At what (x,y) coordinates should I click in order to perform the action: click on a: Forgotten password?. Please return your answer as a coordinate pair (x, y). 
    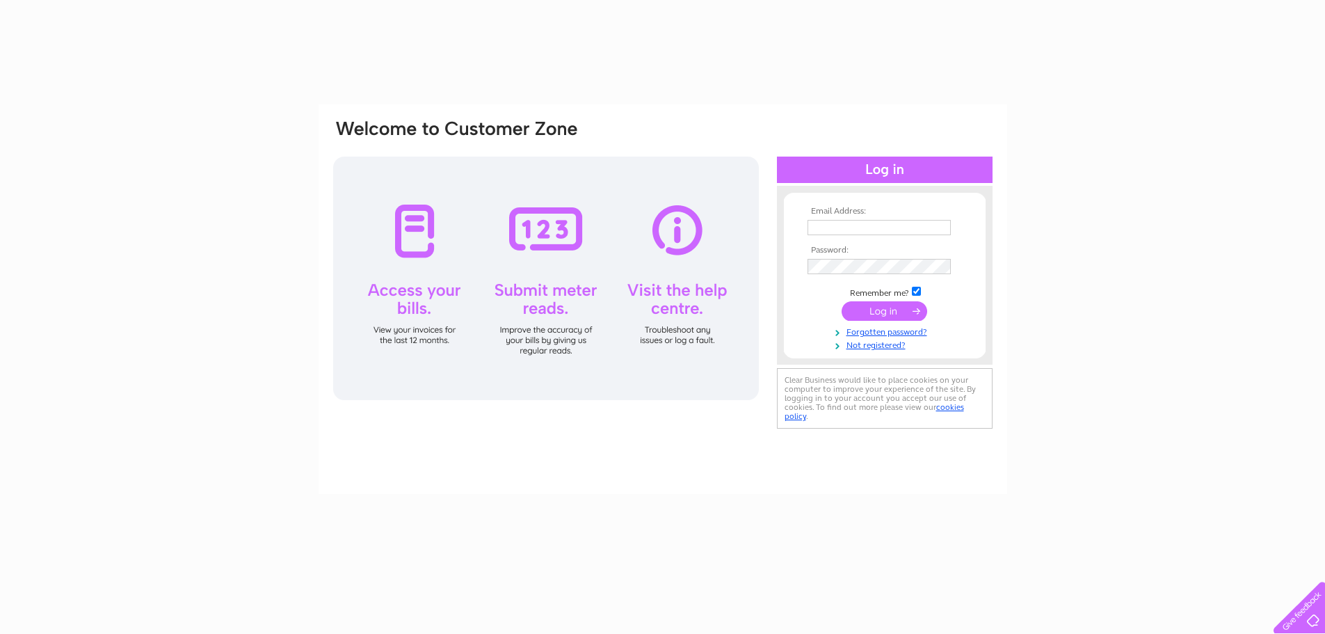
    Looking at the image, I should click on (886, 330).